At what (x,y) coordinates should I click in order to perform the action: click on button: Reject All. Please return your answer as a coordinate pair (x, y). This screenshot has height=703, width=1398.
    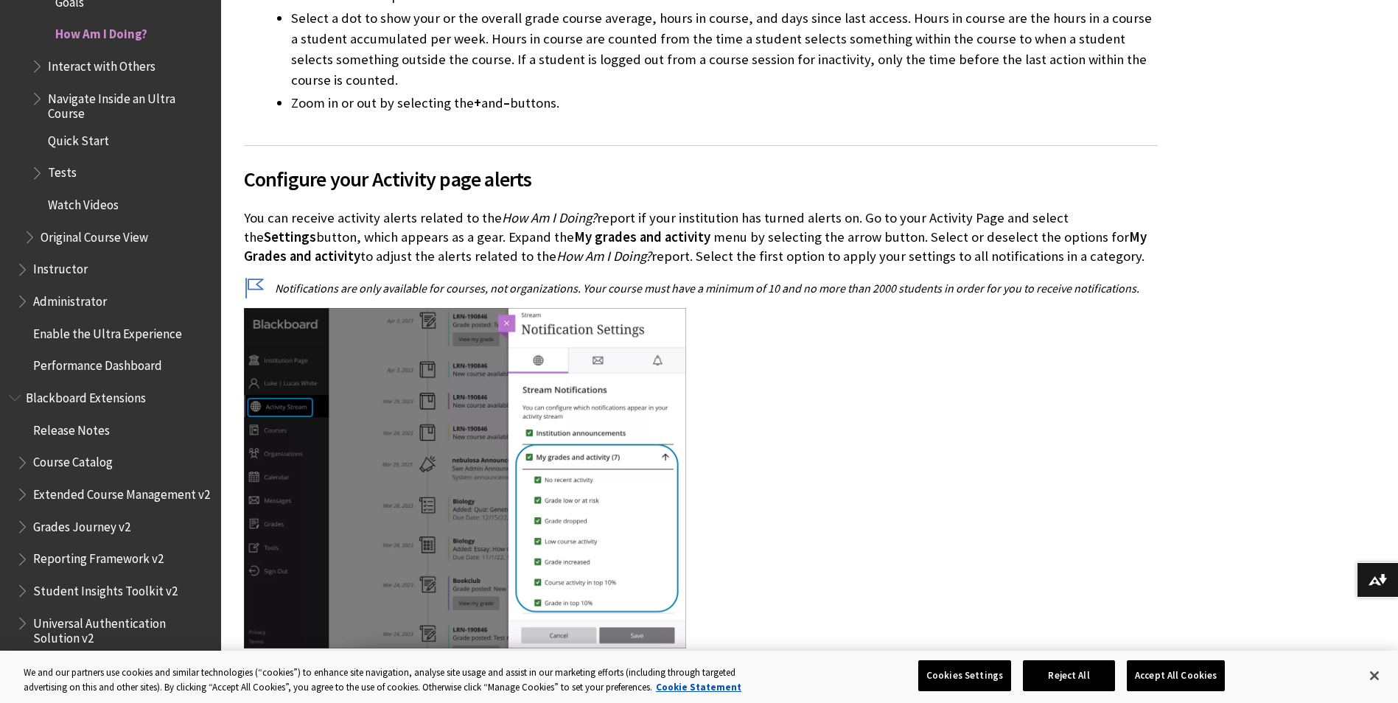
    Looking at the image, I should click on (1069, 676).